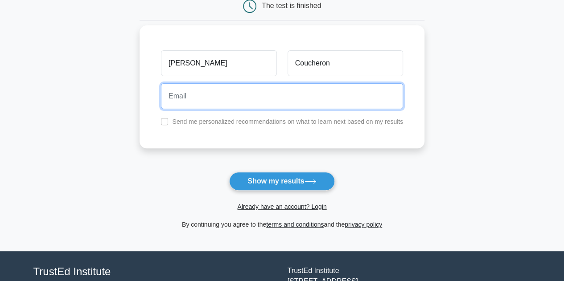 The width and height of the screenshot is (564, 281). I want to click on h4: TrustEd Institute, so click(155, 272).